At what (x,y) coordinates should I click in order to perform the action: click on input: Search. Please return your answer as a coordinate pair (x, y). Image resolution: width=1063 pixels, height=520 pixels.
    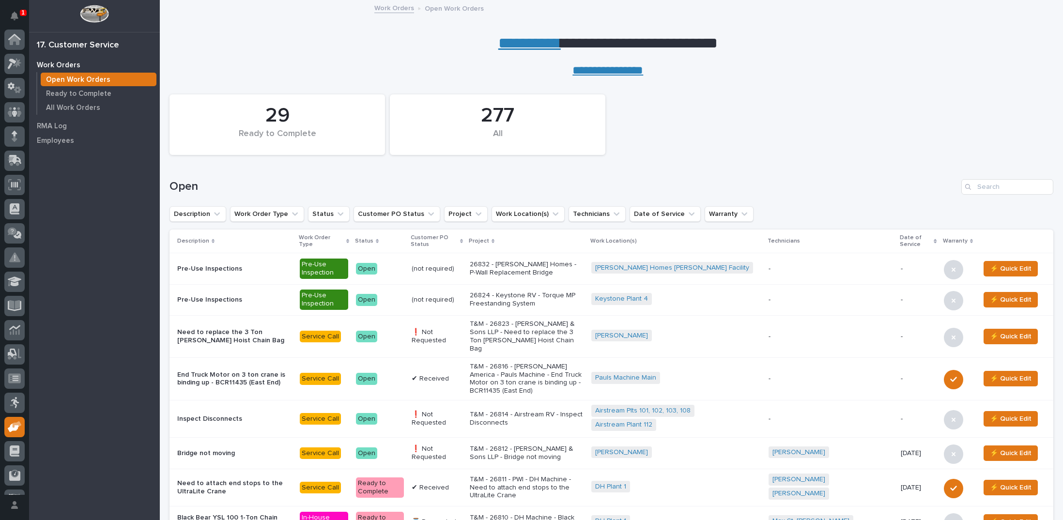
    Looking at the image, I should click on (1008, 187).